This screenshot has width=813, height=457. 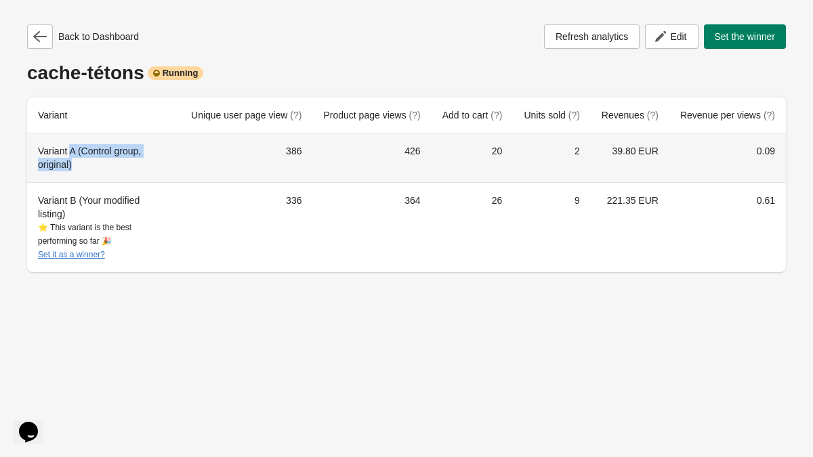 I want to click on td: 39.80 EUR, so click(x=630, y=158).